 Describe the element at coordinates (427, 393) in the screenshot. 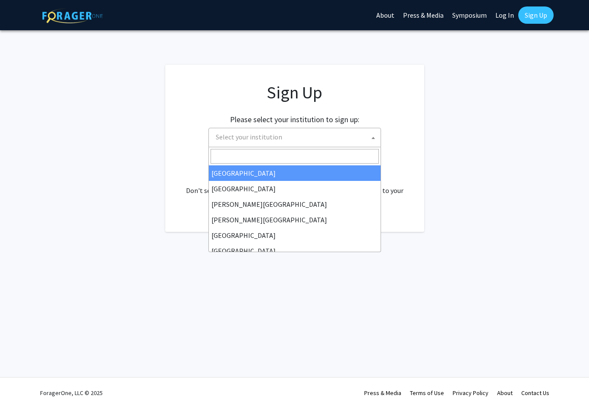

I see `a: Terms of Use` at that location.